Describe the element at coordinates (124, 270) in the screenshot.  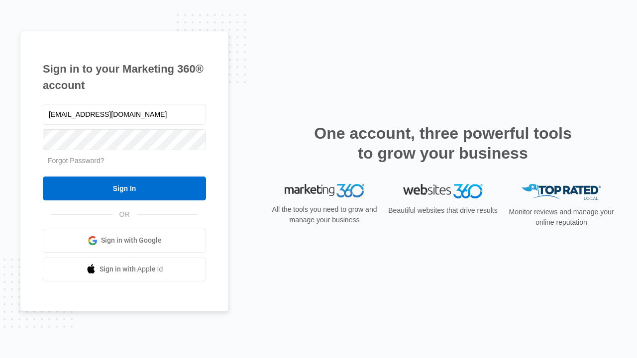
I see `a: Sign in with Apple Id` at that location.